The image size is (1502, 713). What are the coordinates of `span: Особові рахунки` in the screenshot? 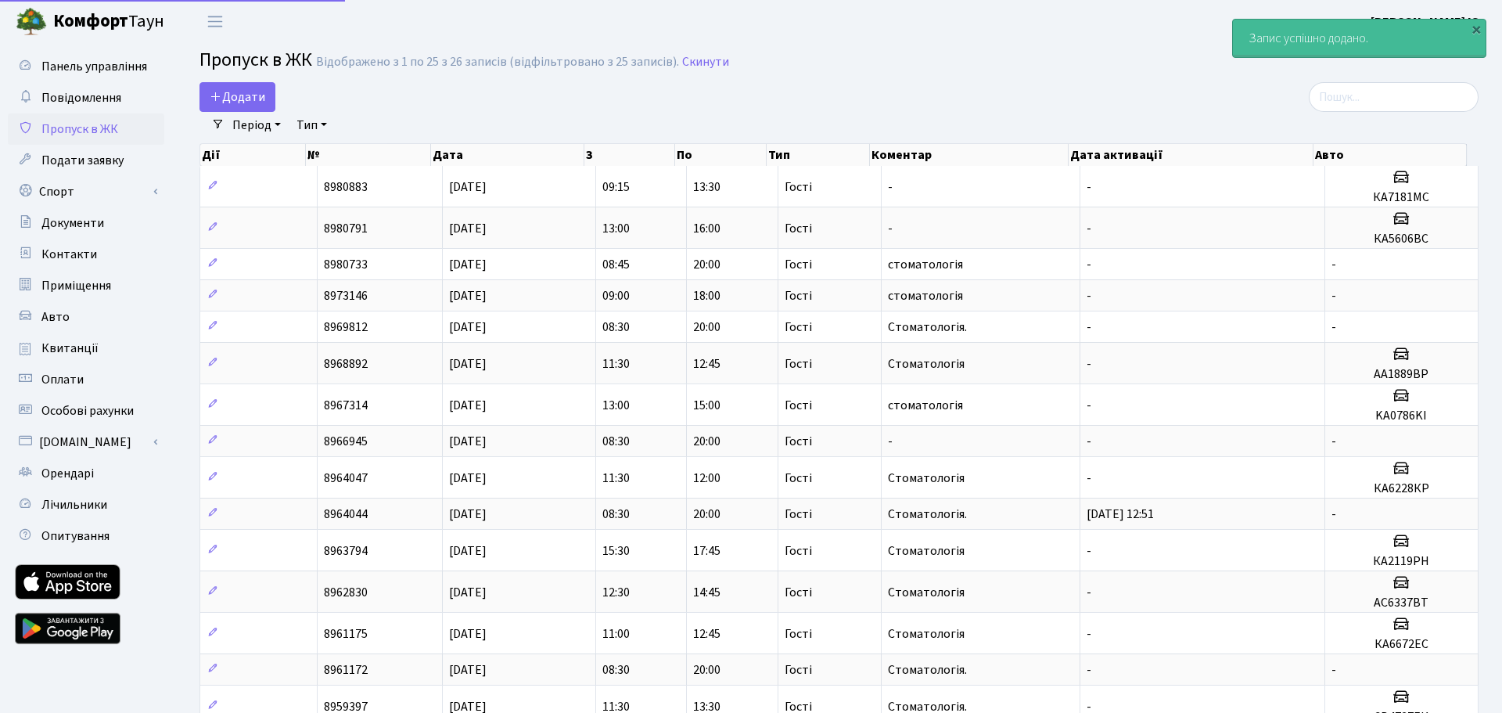 It's located at (88, 411).